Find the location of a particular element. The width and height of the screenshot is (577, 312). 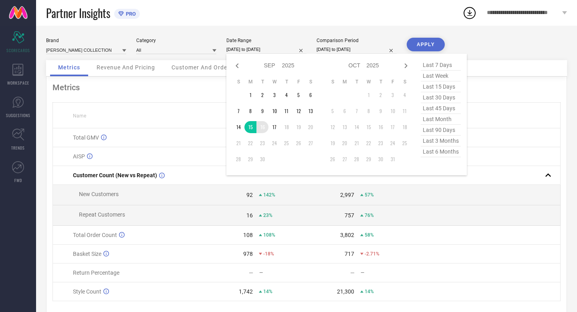

span: SCORECARDS is located at coordinates (18, 50).